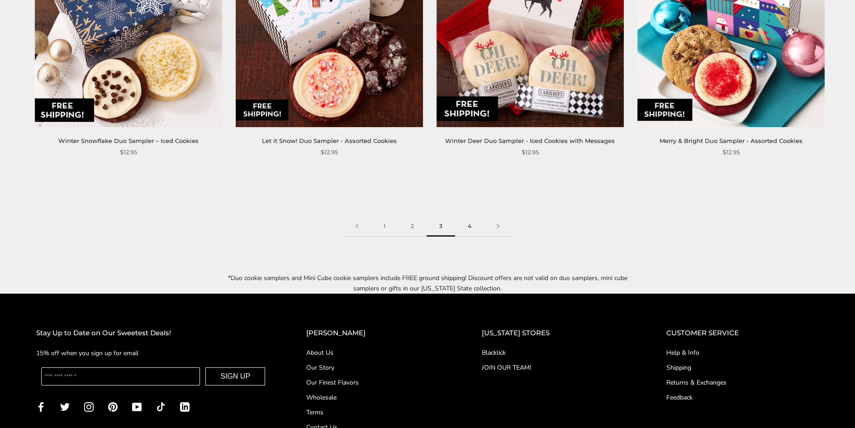  I want to click on a: 1, so click(385, 226).